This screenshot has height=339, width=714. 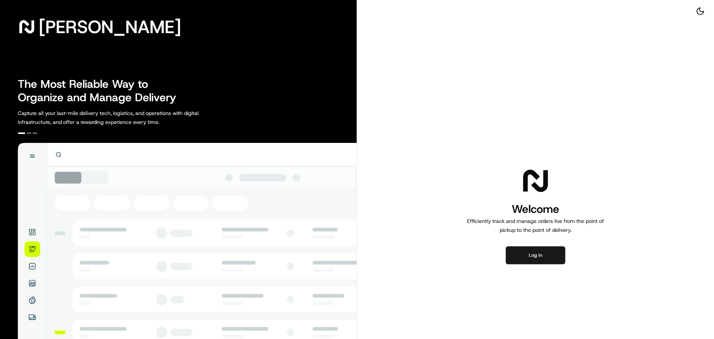 I want to click on p: Efficiently track and manage orders live from the point of pickup to the point of delivery., so click(x=535, y=225).